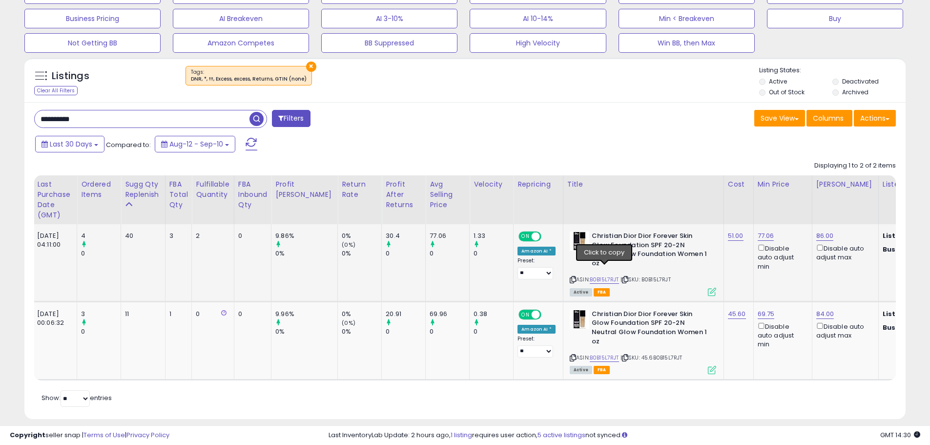 This screenshot has height=445, width=930. Describe the element at coordinates (646, 279) in the screenshot. I see `span: | SKU: B0B15L7RJT` at that location.